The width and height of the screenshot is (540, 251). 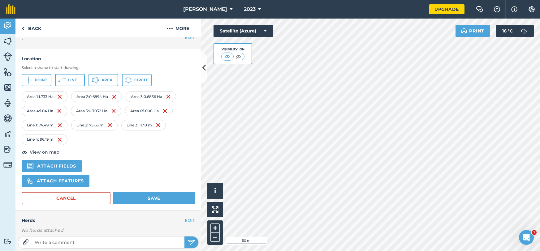 What do you see at coordinates (26, 243) in the screenshot?
I see `img: Paperclip icon` at bounding box center [26, 243].